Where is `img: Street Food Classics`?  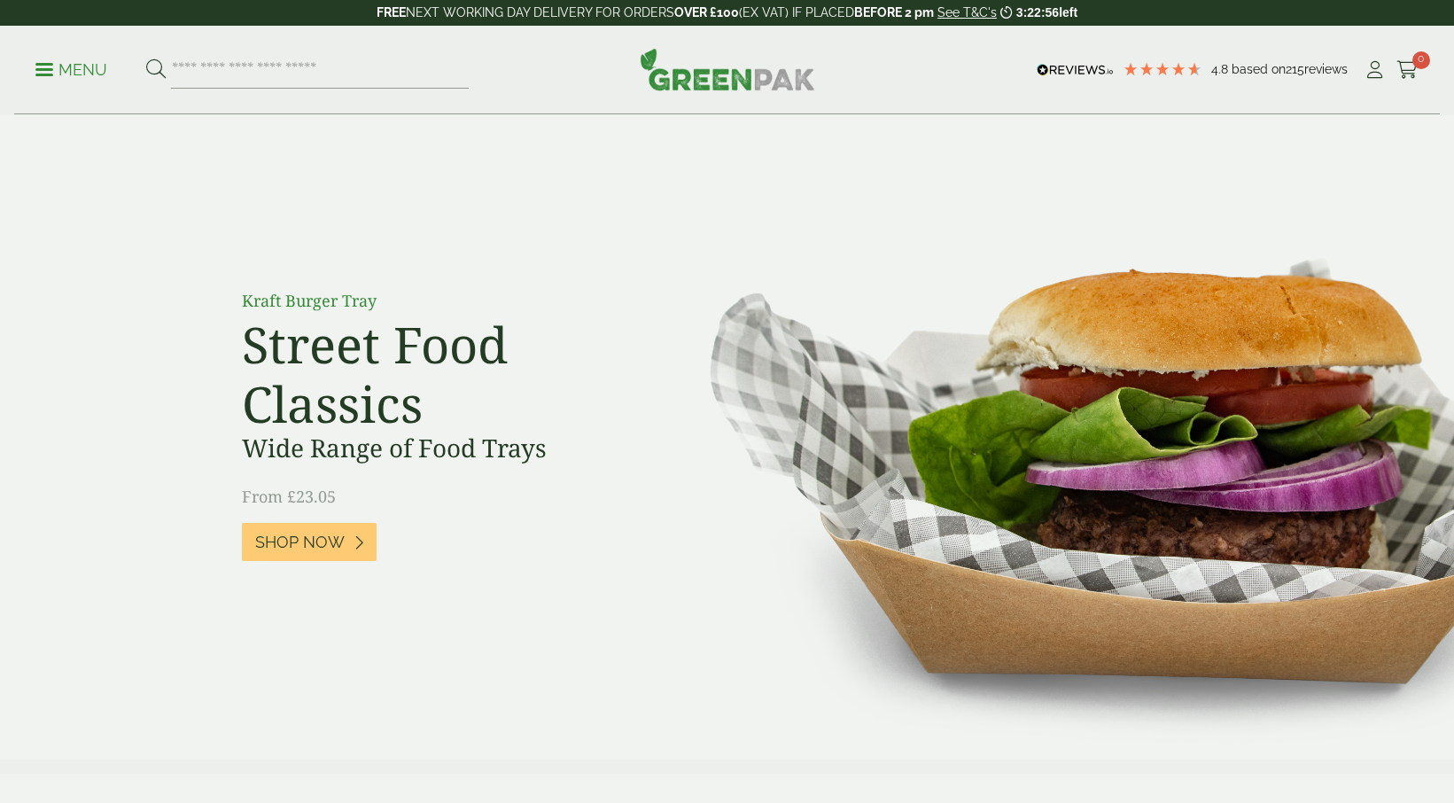
img: Street Food Classics is located at coordinates (1053, 437).